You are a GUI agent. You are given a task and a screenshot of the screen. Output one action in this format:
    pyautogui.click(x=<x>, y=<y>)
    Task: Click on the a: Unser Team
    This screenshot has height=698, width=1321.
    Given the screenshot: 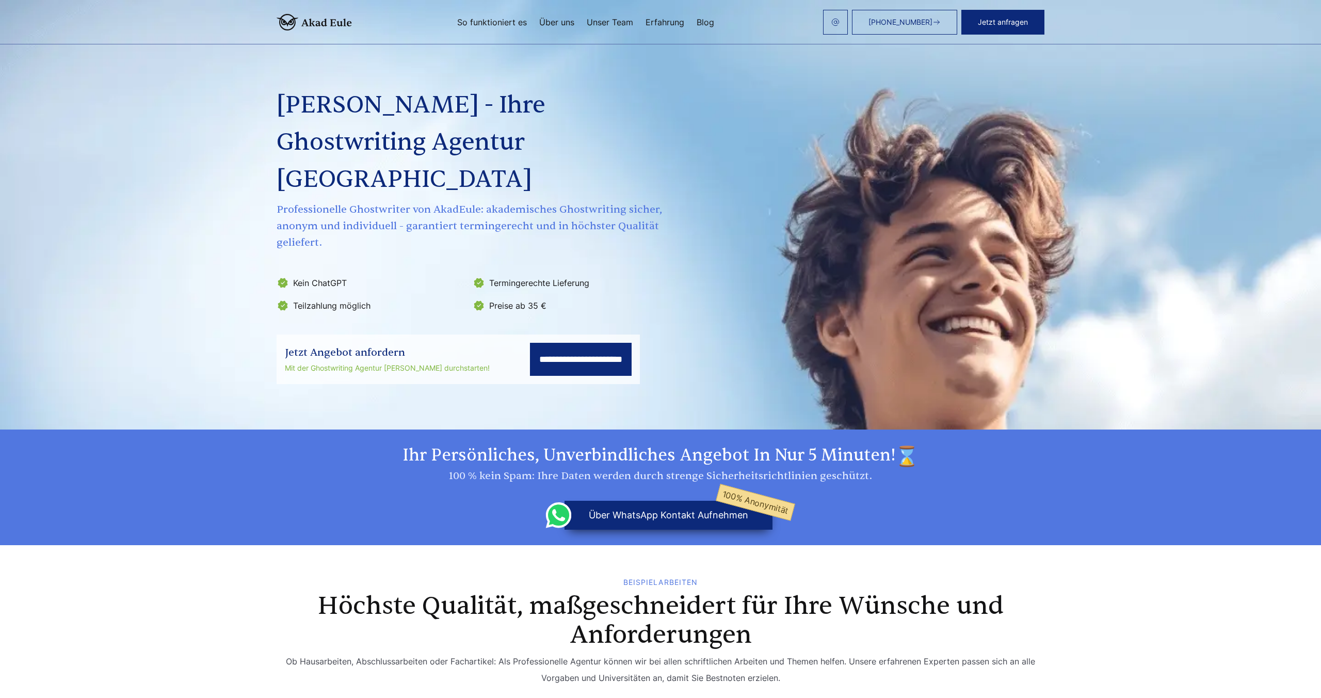 What is the action you would take?
    pyautogui.click(x=610, y=22)
    